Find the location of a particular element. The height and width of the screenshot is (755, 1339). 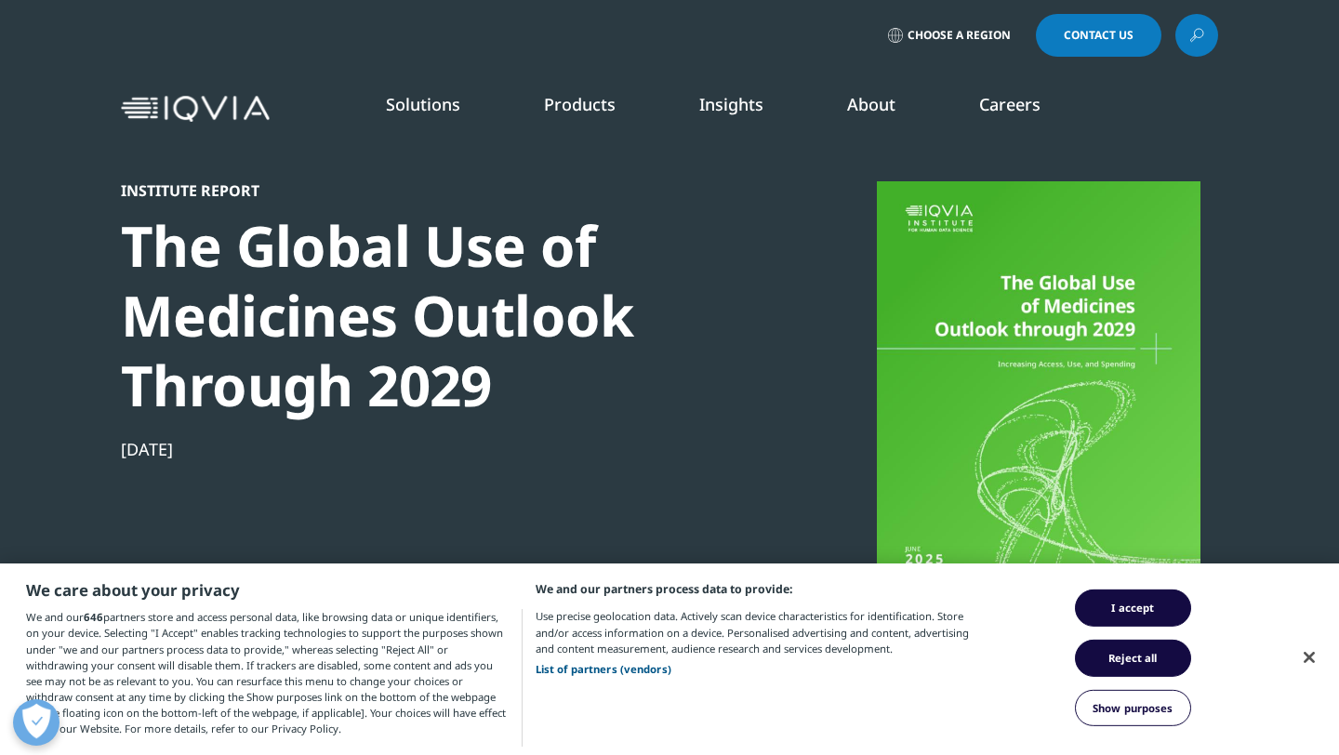

a: Insights is located at coordinates (731, 104).